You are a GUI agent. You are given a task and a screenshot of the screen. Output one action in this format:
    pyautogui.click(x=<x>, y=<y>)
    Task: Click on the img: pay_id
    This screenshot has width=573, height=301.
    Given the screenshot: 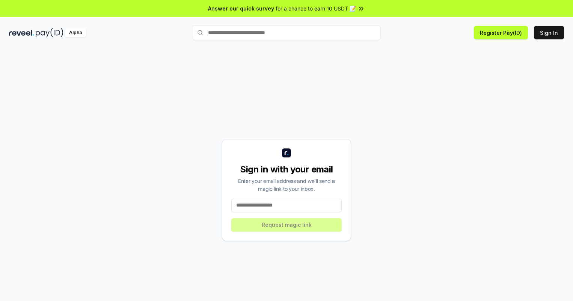 What is the action you would take?
    pyautogui.click(x=50, y=33)
    